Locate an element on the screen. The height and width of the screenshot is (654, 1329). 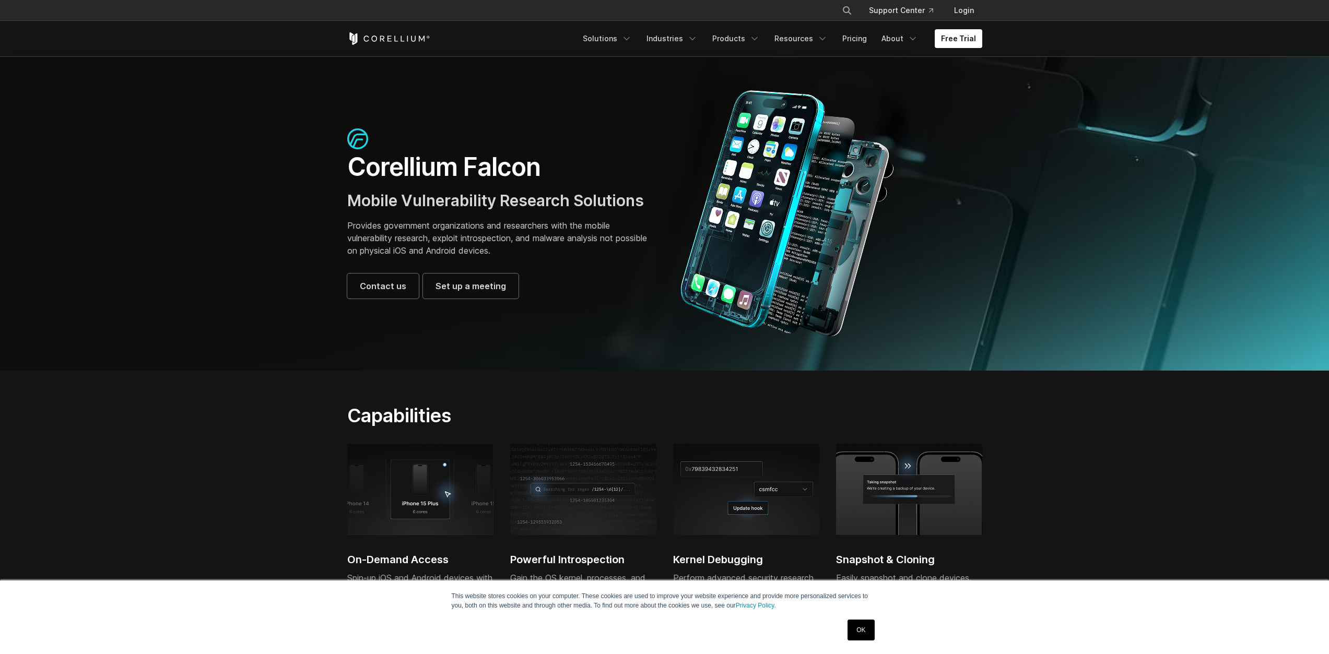
a: Industries is located at coordinates (672, 39).